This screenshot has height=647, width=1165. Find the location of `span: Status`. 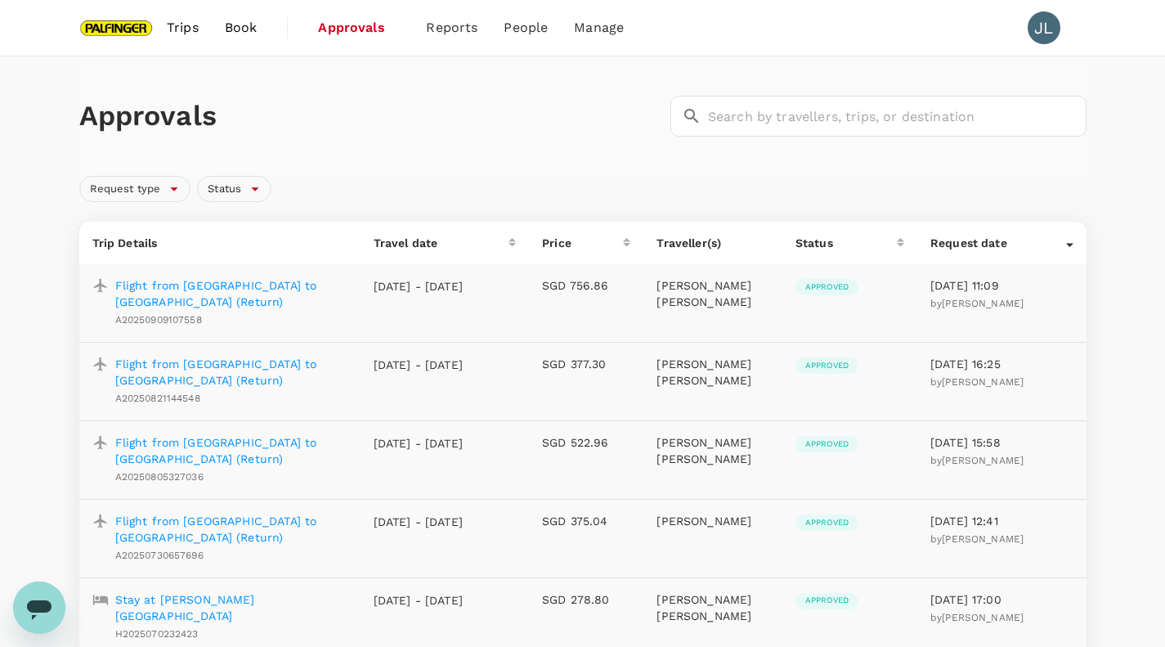

span: Status is located at coordinates (224, 189).